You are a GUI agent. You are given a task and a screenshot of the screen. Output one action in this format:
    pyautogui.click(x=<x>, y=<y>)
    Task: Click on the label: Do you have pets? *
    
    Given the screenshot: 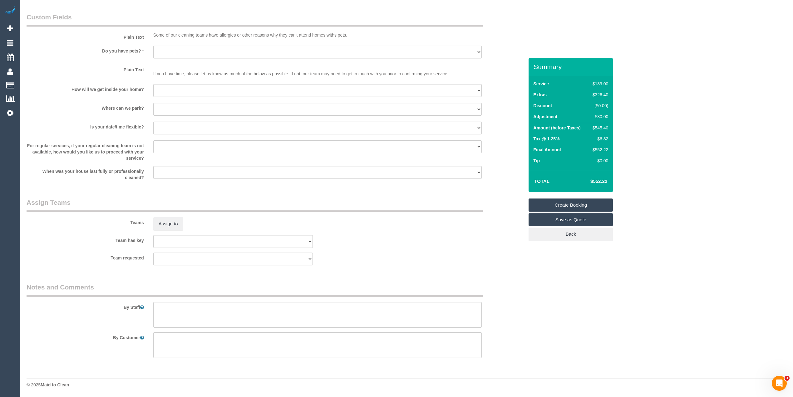 What is the action you would take?
    pyautogui.click(x=85, y=50)
    